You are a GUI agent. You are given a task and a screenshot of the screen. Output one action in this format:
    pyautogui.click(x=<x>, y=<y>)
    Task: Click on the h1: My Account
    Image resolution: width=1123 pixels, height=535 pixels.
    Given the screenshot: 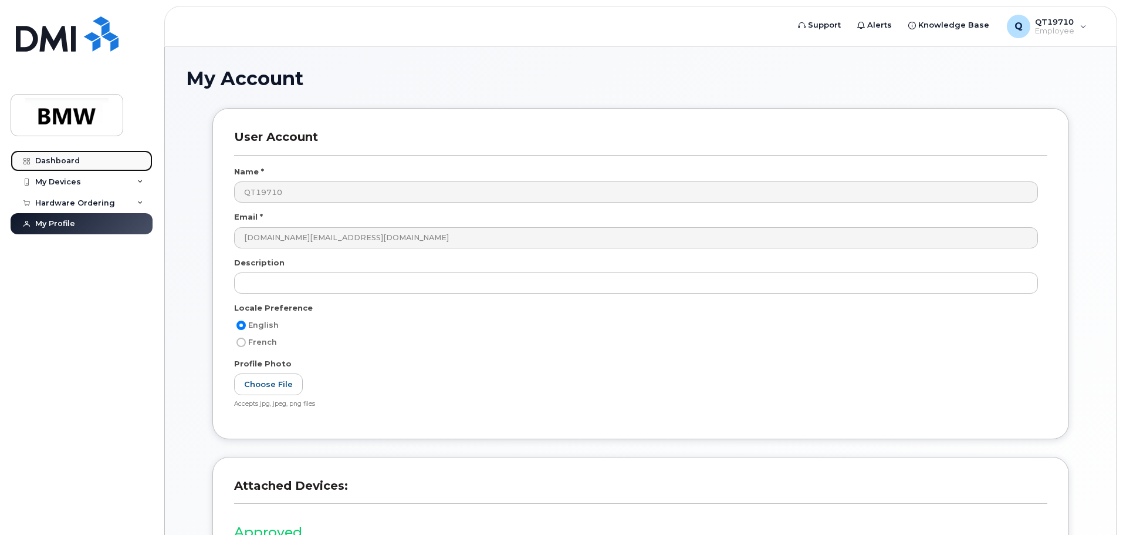 What is the action you would take?
    pyautogui.click(x=641, y=78)
    